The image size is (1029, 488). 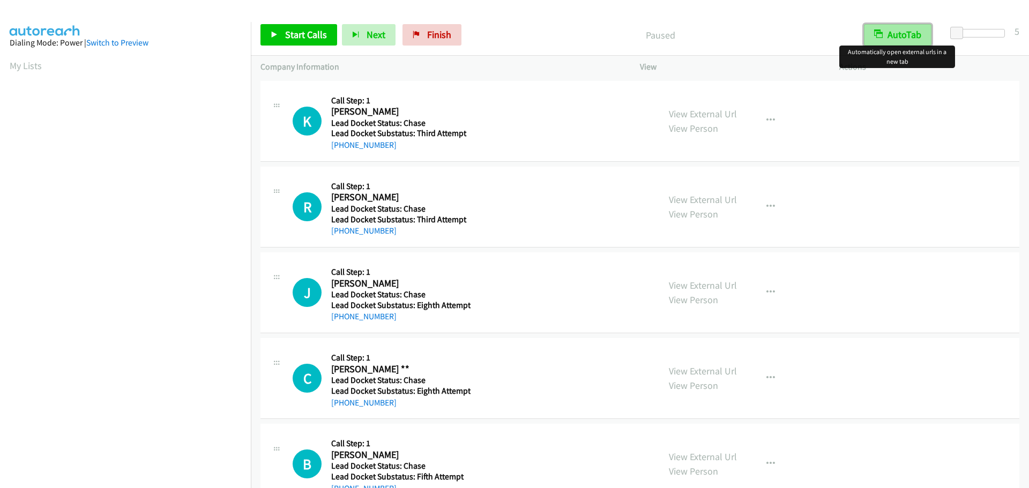 What do you see at coordinates (26, 65) in the screenshot?
I see `a: My Lists` at bounding box center [26, 65].